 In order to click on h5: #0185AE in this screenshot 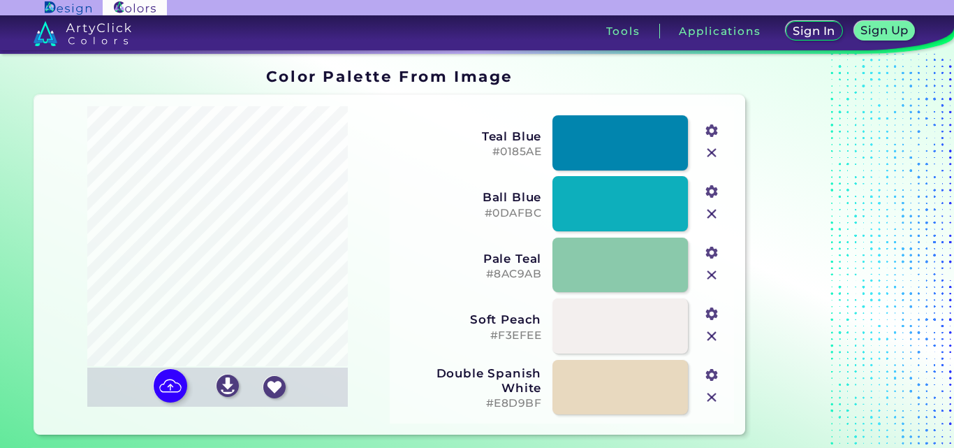, I will do `click(470, 152)`.